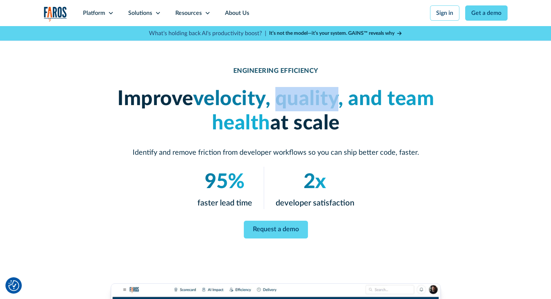 This screenshot has height=299, width=551. I want to click on a: Request a demo, so click(276, 229).